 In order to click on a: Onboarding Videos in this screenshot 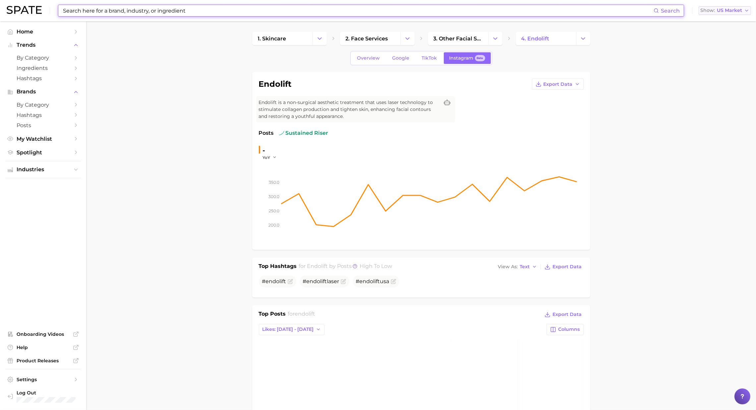, I will do `click(43, 334)`.